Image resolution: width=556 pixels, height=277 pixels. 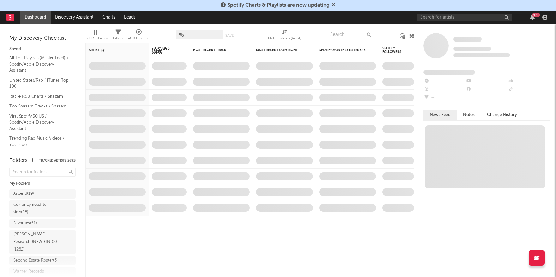 I want to click on div: Ascend ( 19 ), so click(x=24, y=194).